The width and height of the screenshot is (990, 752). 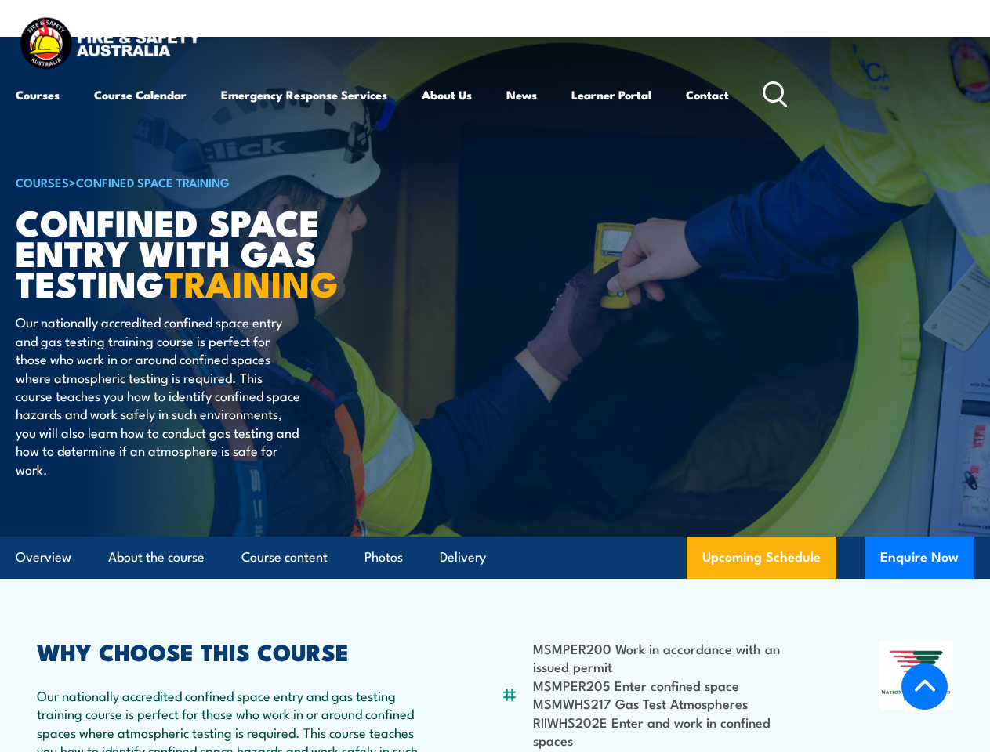 I want to click on a: Overview, so click(x=43, y=557).